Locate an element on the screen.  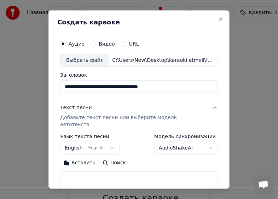
p: Добавьте текст песни или выберите модель автотекста is located at coordinates (133, 121).